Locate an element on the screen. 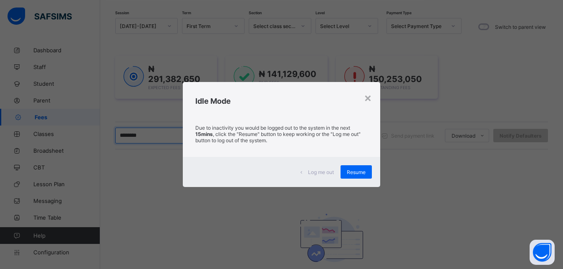 This screenshot has width=563, height=269. span: Log me out is located at coordinates (321, 172).